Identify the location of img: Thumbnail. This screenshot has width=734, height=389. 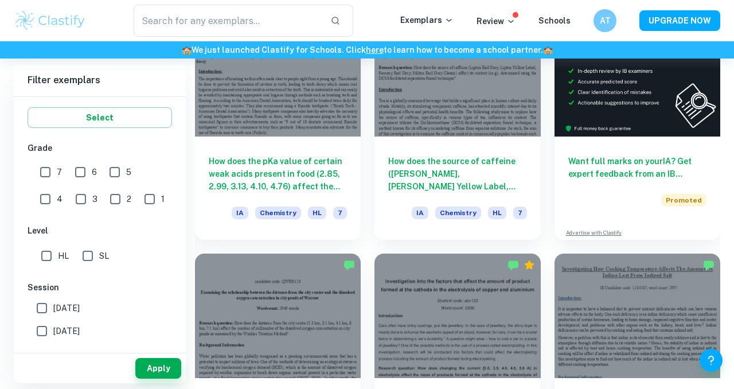
(637, 74).